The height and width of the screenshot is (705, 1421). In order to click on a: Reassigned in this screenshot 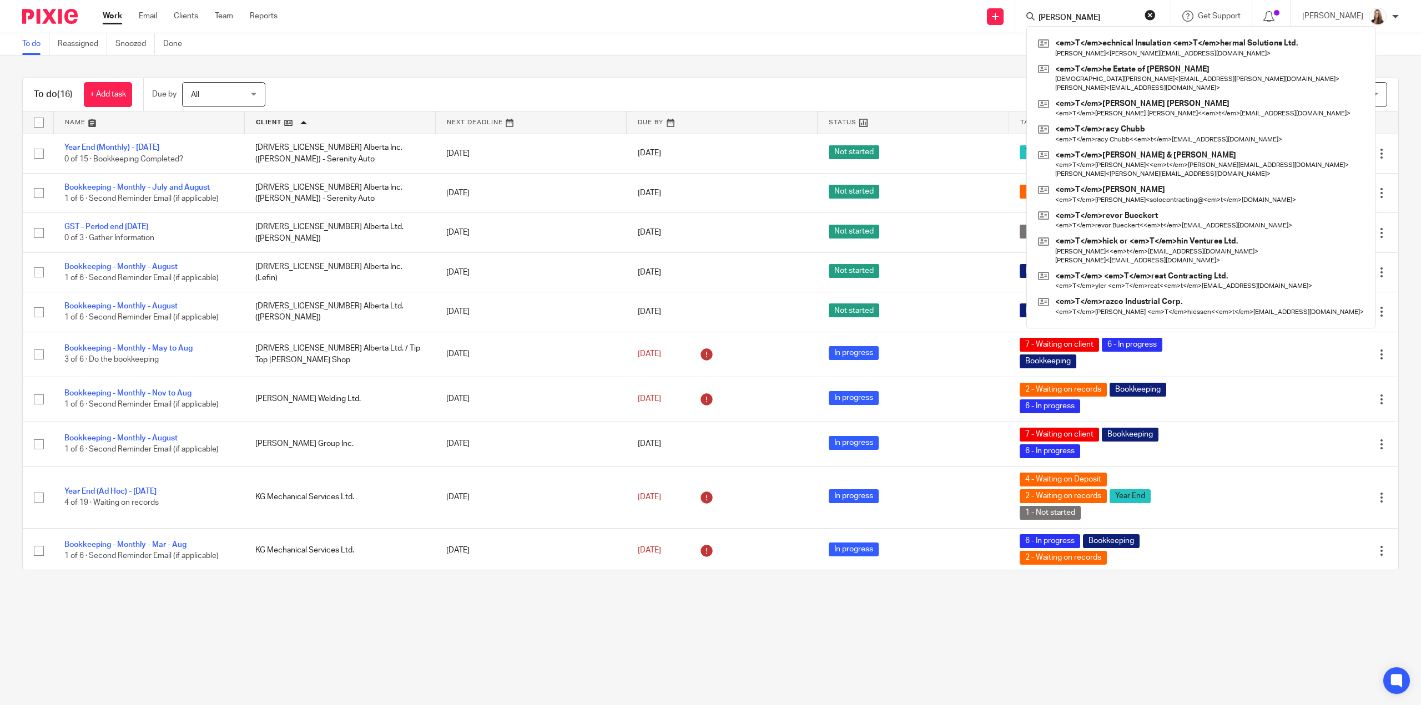, I will do `click(82, 44)`.